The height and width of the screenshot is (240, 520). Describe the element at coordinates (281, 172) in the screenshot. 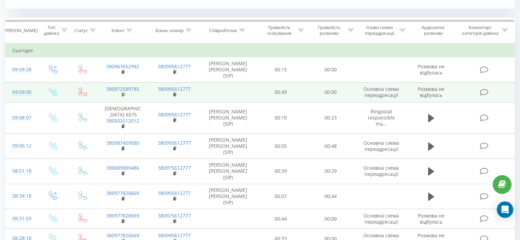

I see `td: 00:39` at that location.